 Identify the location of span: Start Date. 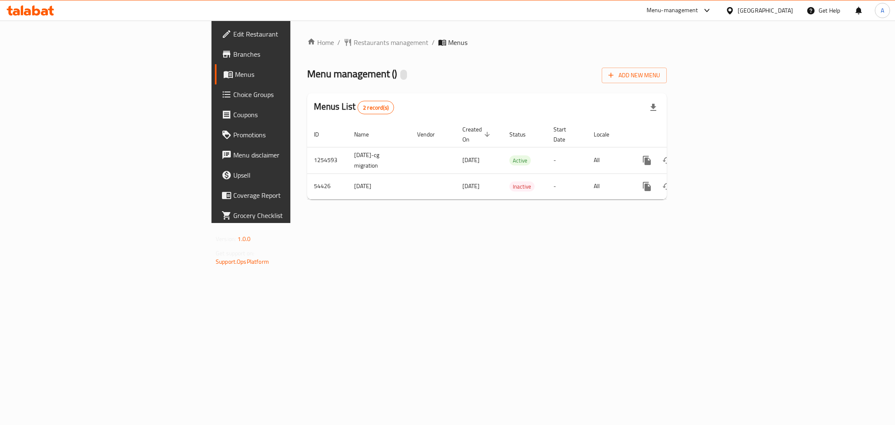
(565, 134).